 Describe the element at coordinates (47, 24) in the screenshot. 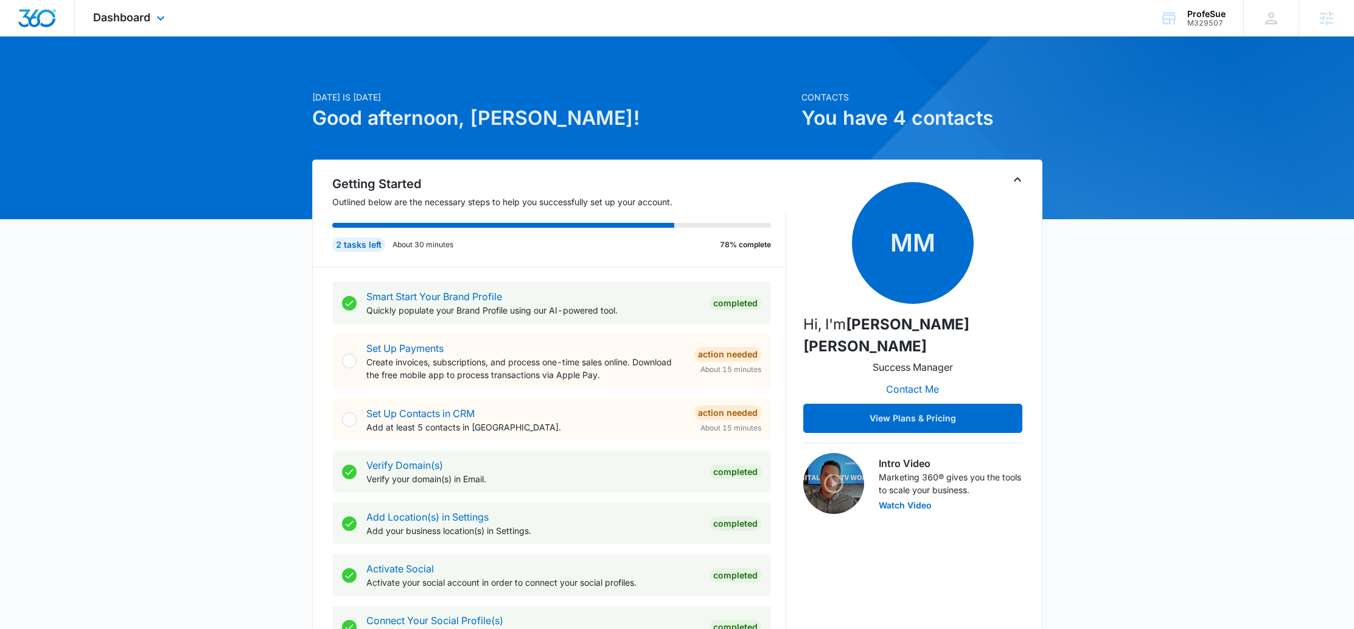

I see `div: v 4.0.25` at that location.